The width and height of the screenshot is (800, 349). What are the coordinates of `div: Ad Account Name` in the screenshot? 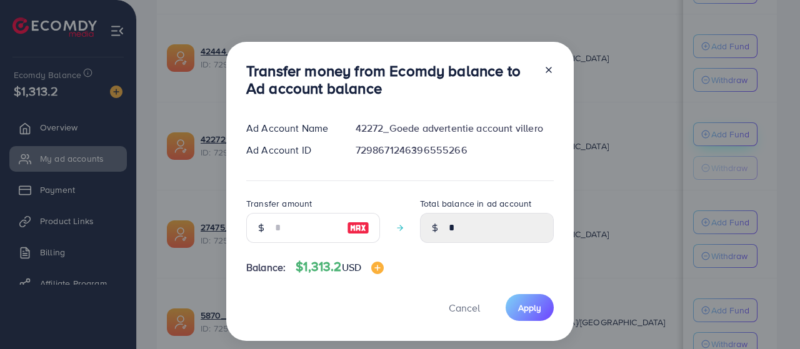 It's located at (290, 128).